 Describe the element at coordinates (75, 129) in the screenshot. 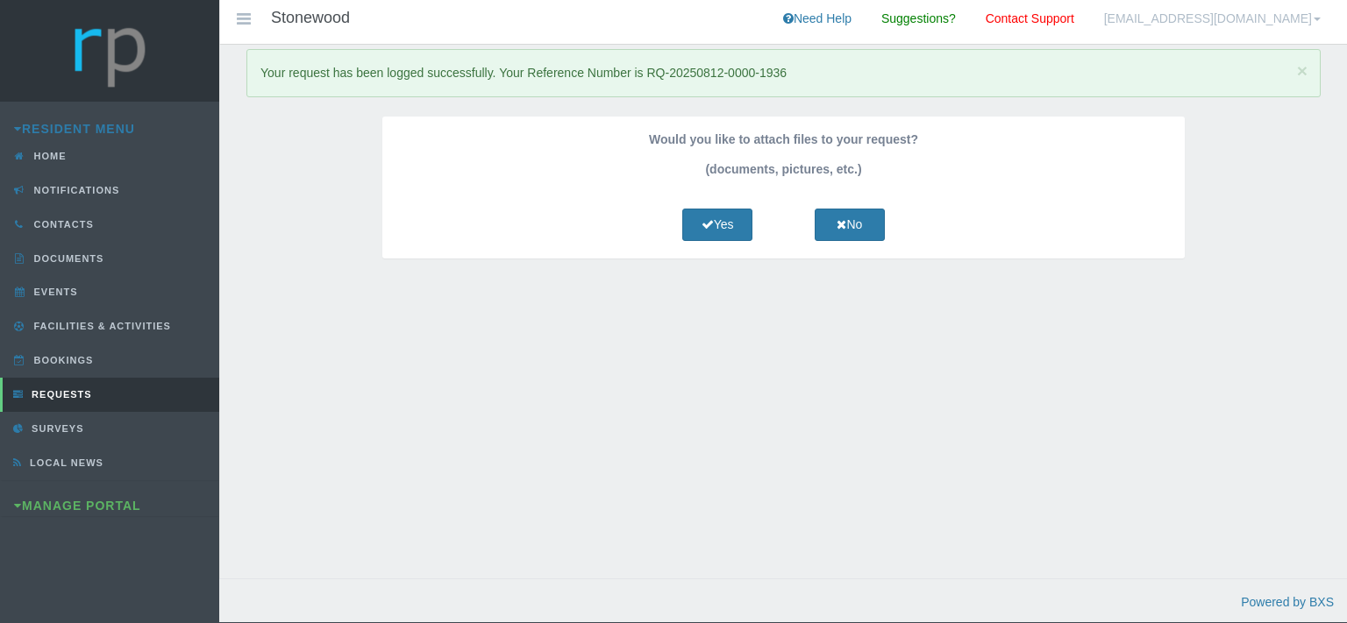

I see `a: Resident Menu` at that location.